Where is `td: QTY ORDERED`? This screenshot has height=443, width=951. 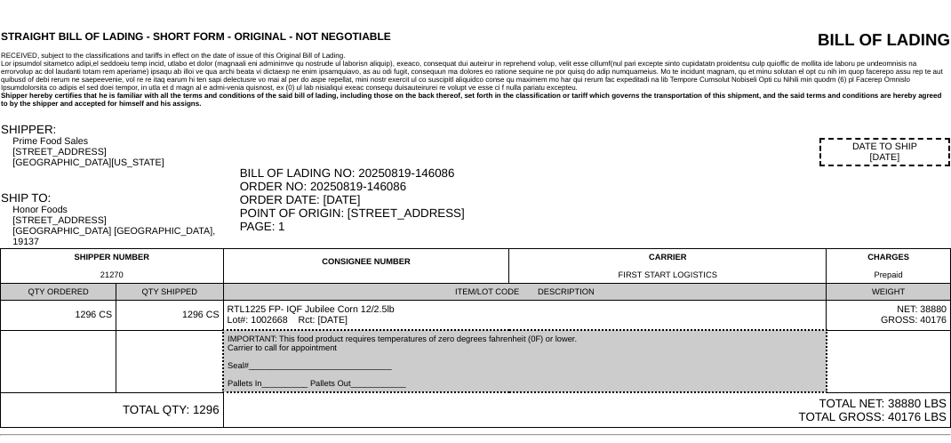 td: QTY ORDERED is located at coordinates (59, 292).